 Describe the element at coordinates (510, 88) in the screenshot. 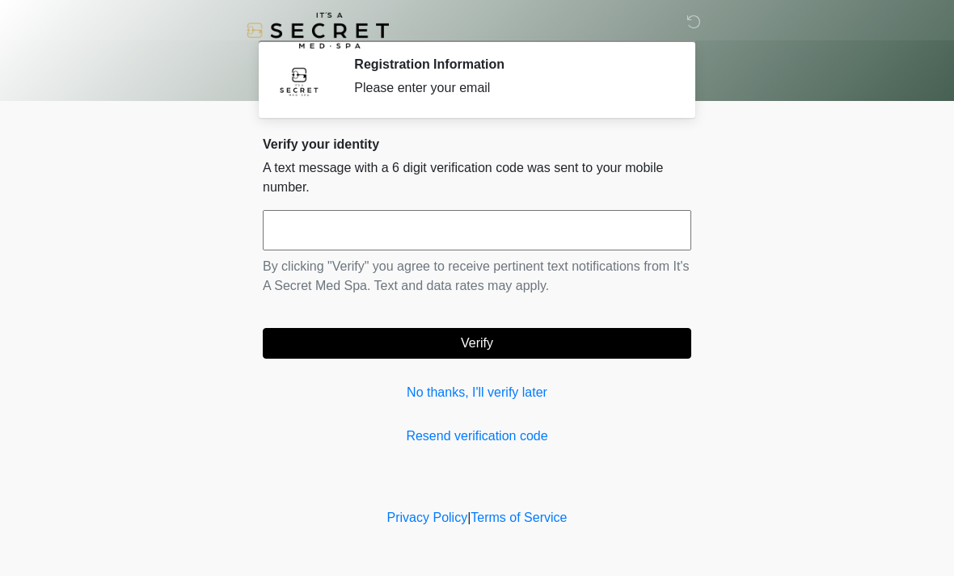

I see `div: Please enter your email` at that location.